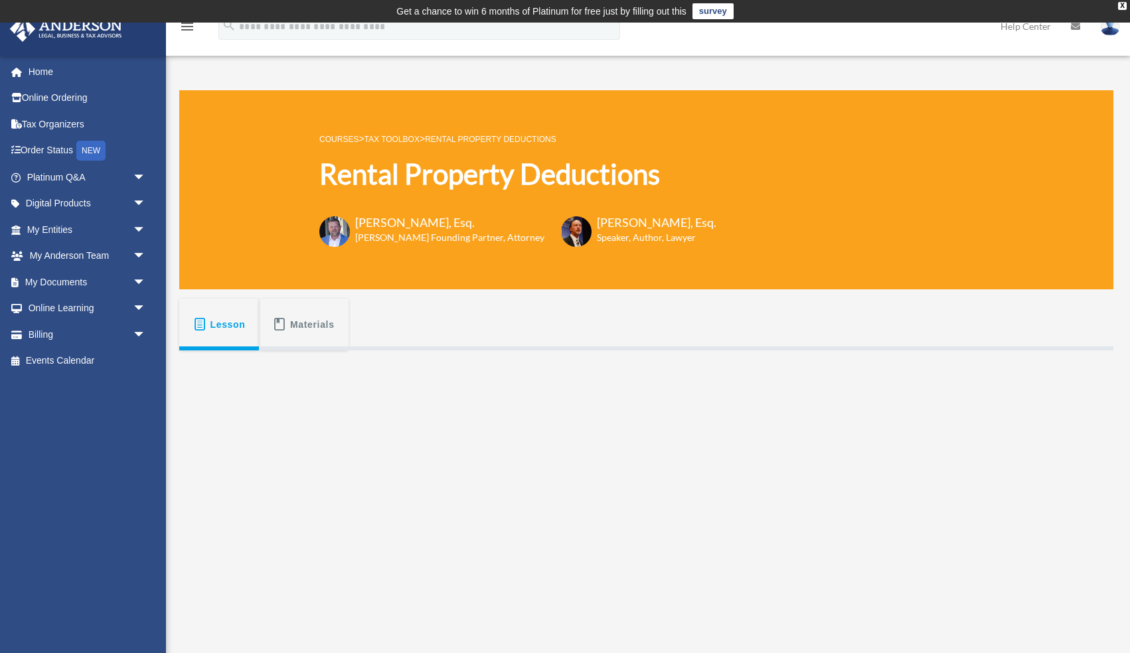 The width and height of the screenshot is (1130, 653). What do you see at coordinates (88, 309) in the screenshot?
I see `a: Online Learningarrow_drop_down` at bounding box center [88, 309].